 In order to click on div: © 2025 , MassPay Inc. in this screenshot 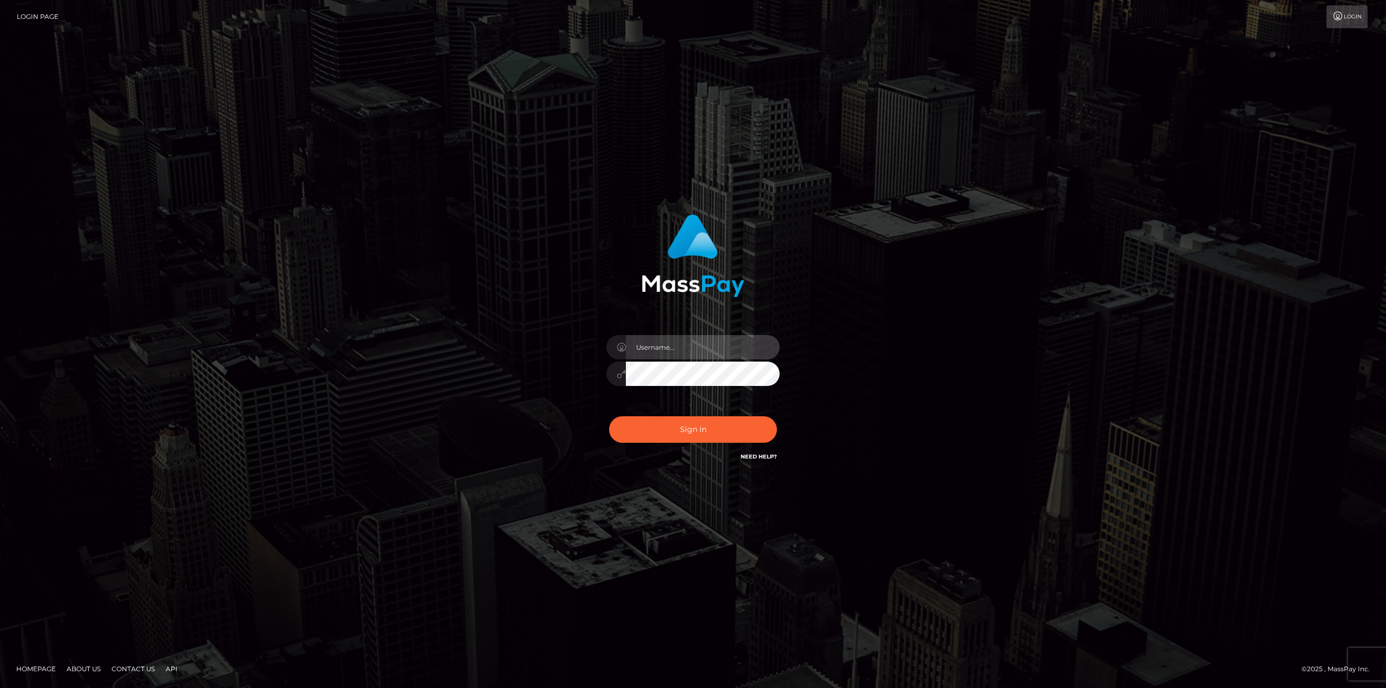, I will do `click(1339, 669)`.